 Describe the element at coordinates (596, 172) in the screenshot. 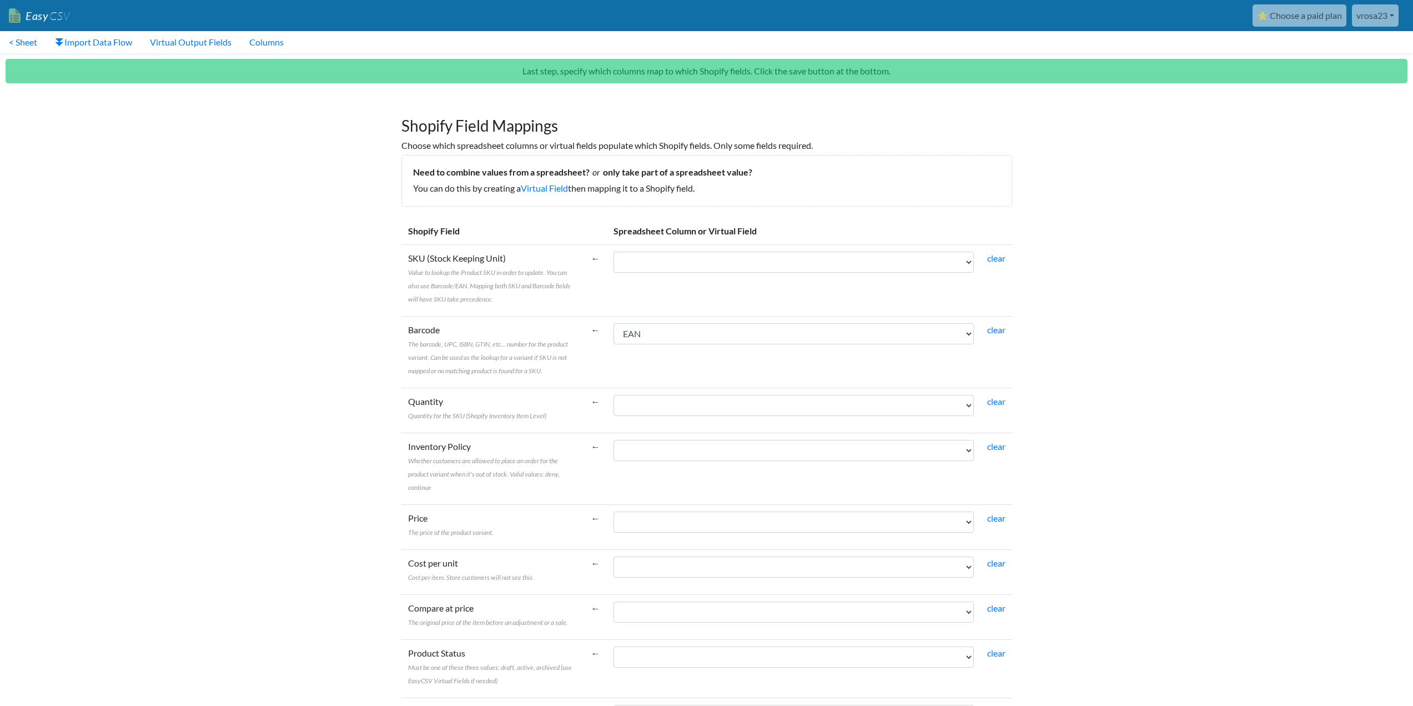

I see `i: or` at that location.